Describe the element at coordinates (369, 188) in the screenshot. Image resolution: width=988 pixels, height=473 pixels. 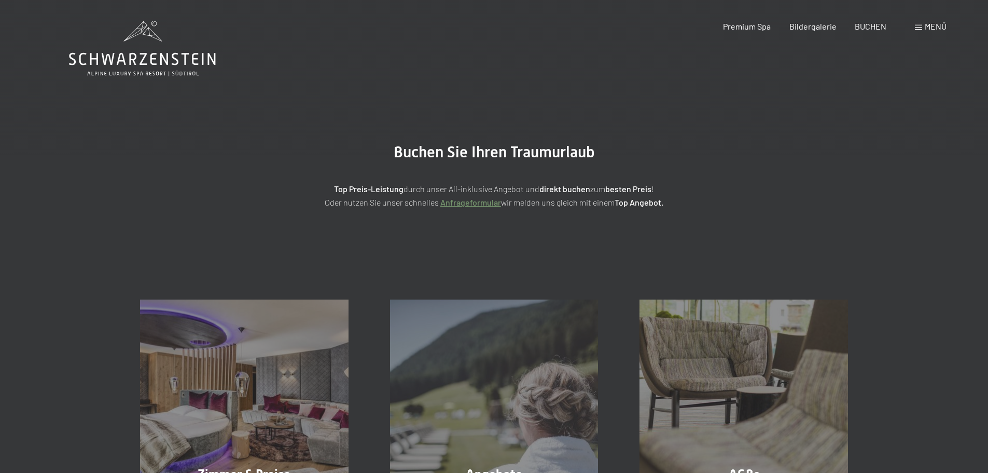
I see `strong: Top Preis-Leistung` at that location.